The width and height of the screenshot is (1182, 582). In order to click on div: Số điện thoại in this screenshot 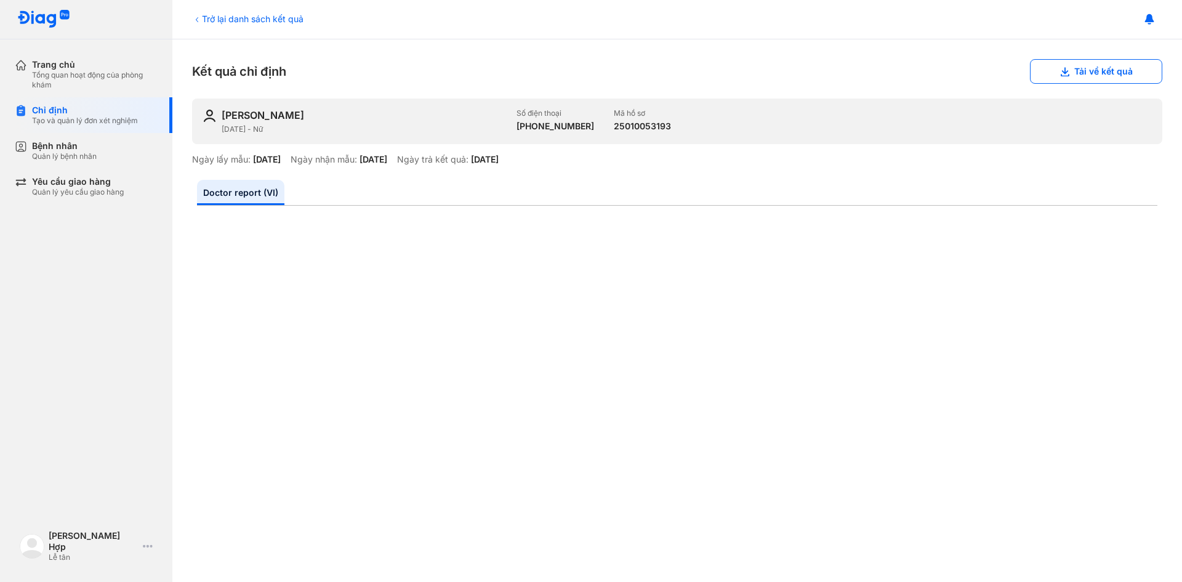, I will do `click(556, 113)`.